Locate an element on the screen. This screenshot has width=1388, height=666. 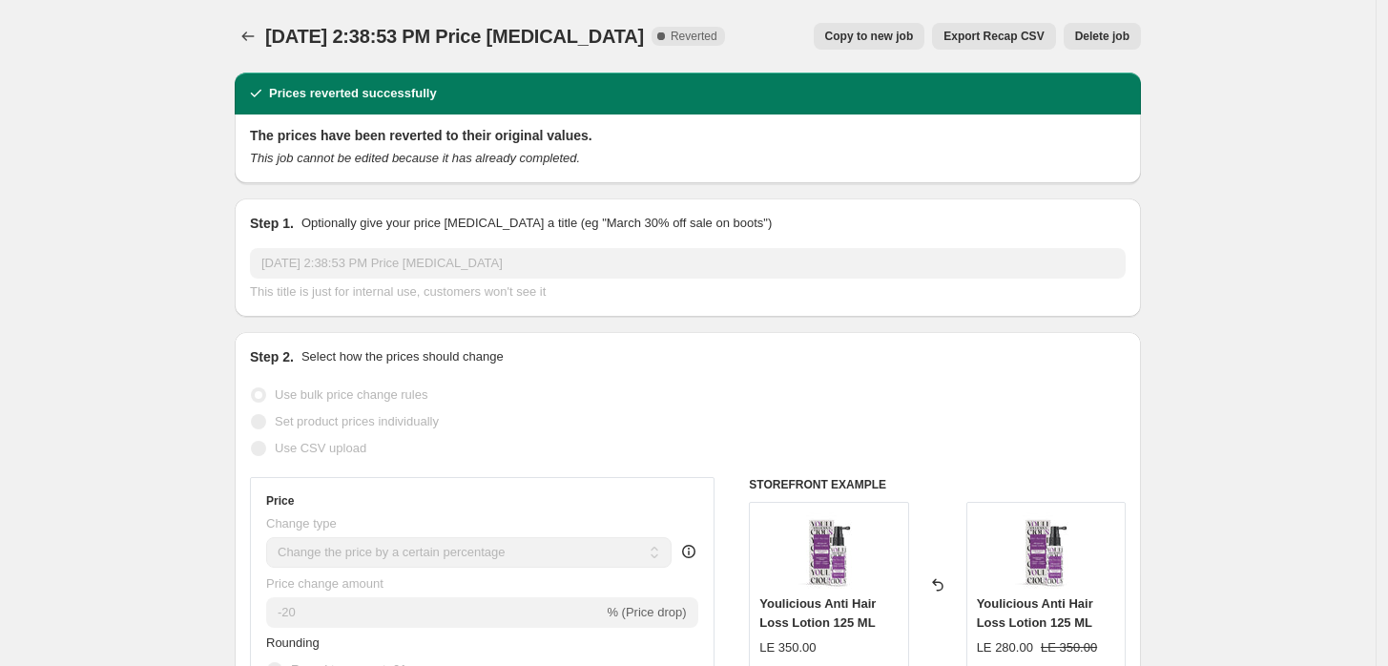
span: Price change amount is located at coordinates (324, 583).